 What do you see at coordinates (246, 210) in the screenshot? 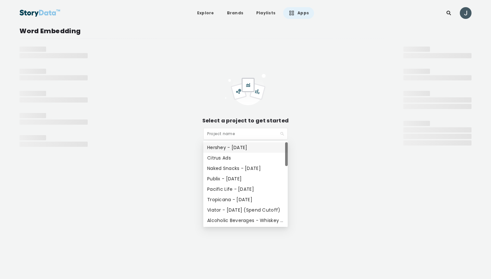
I see `div: Viator - Oct 2024 (Spend Cutoff)` at bounding box center [246, 210].